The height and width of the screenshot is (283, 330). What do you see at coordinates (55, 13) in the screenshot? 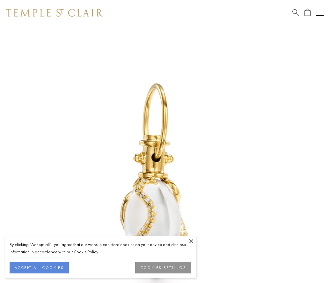
I see `img: Temple St. Clair` at bounding box center [55, 13].